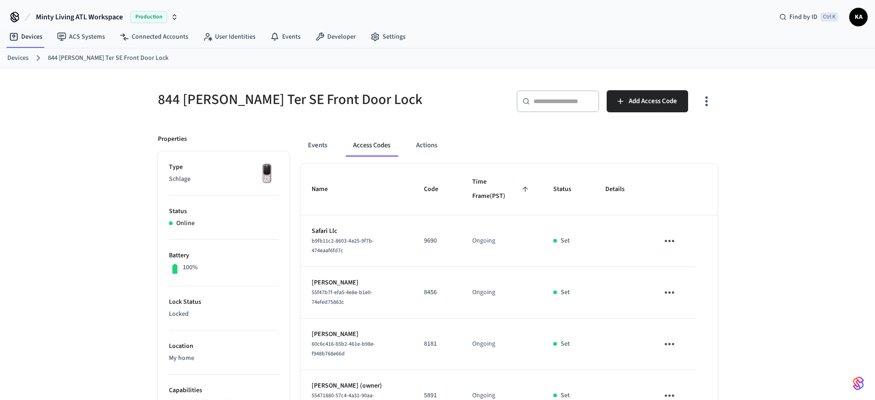  I want to click on p: Capabilities, so click(224, 391).